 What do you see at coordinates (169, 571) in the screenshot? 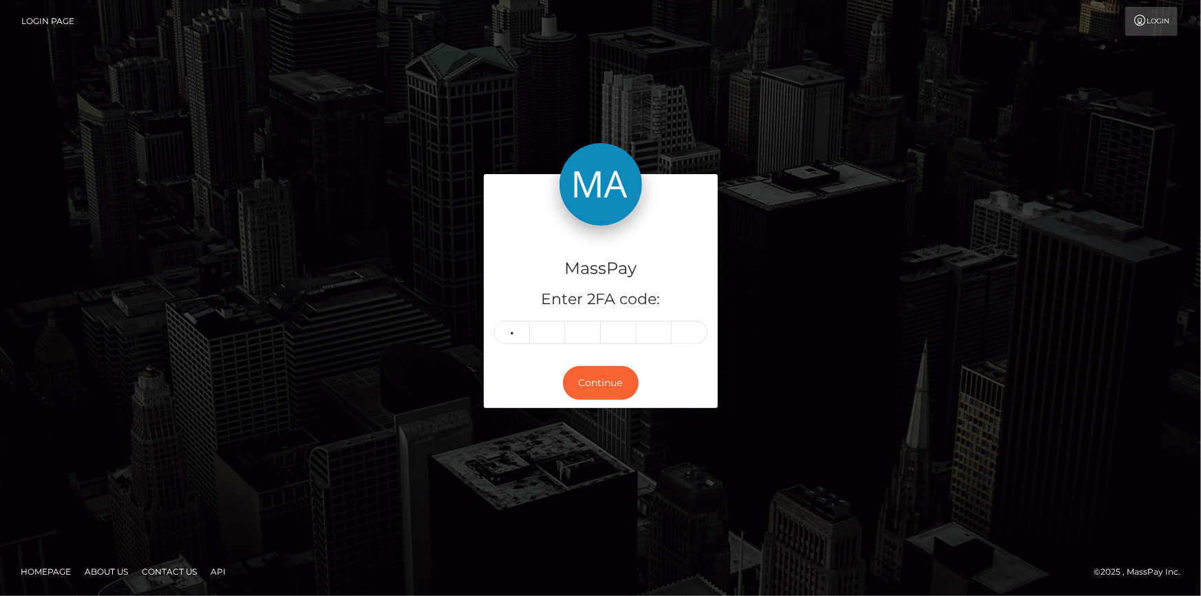
I see `a: Contact Us` at bounding box center [169, 571].